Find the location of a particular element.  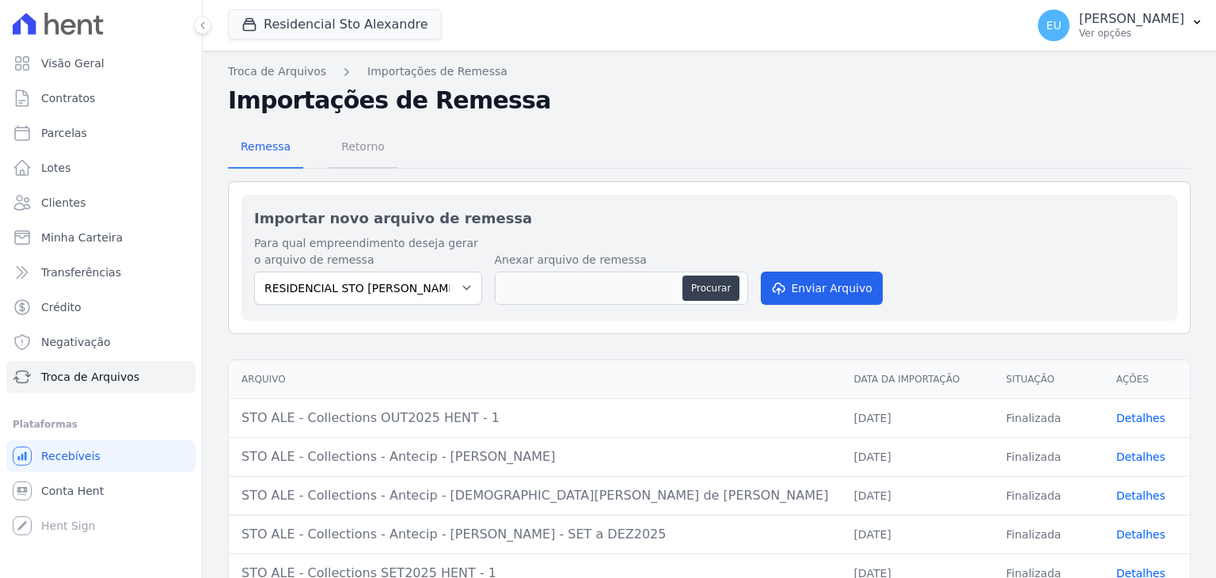

th: Ações is located at coordinates (1147, 379).